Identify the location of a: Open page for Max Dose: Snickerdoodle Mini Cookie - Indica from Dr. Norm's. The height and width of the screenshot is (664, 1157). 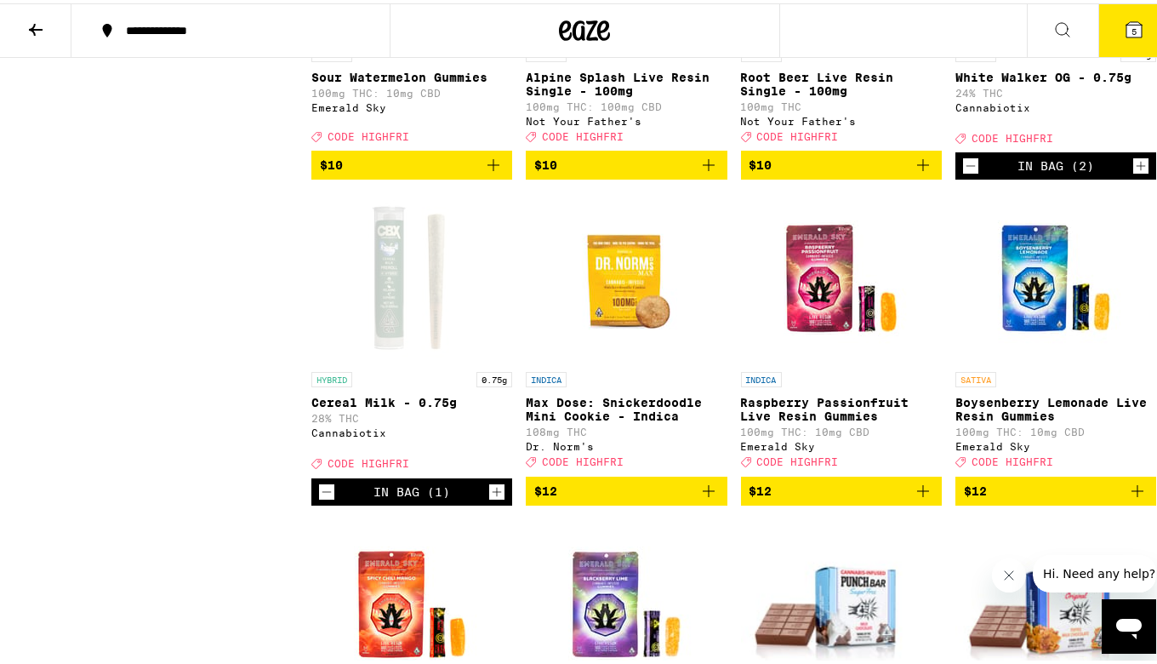
(626, 331).